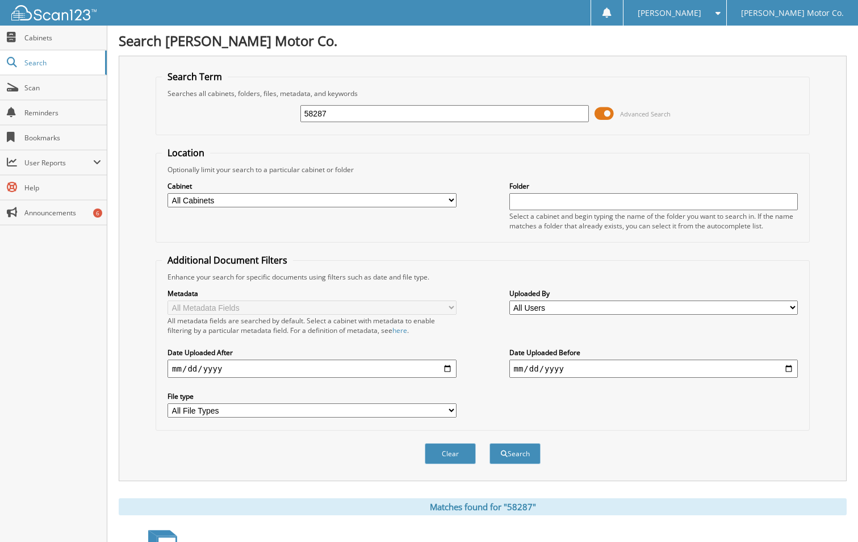  Describe the element at coordinates (483, 507) in the screenshot. I see `div: Matches found for "58287"` at that location.